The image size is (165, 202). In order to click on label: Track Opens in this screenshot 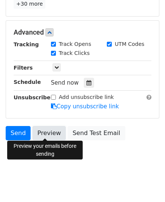, I will do `click(75, 44)`.